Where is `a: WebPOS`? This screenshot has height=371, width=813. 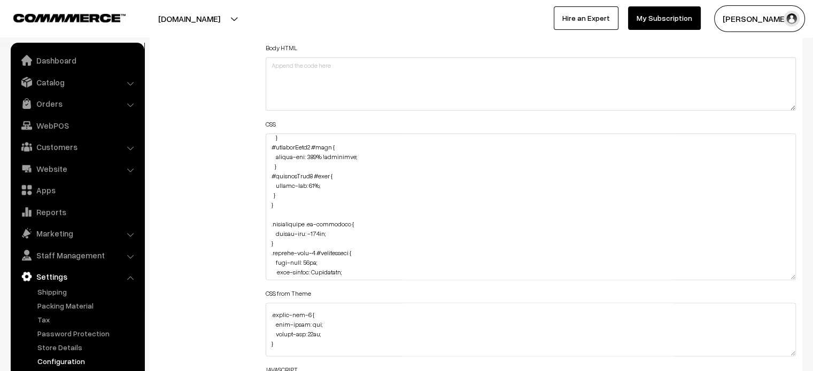 a: WebPOS is located at coordinates (77, 126).